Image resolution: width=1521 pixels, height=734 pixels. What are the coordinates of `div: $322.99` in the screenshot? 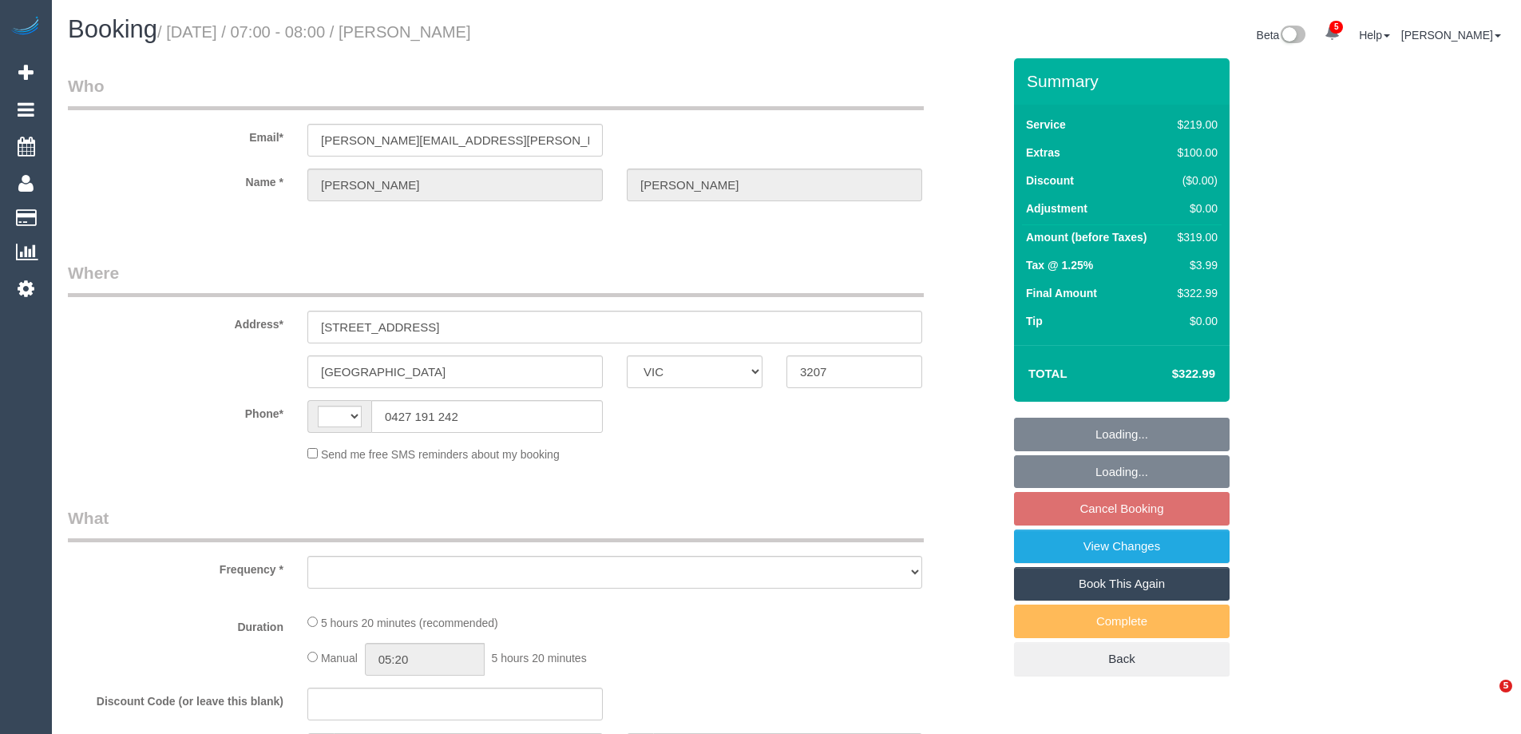 It's located at (1195, 293).